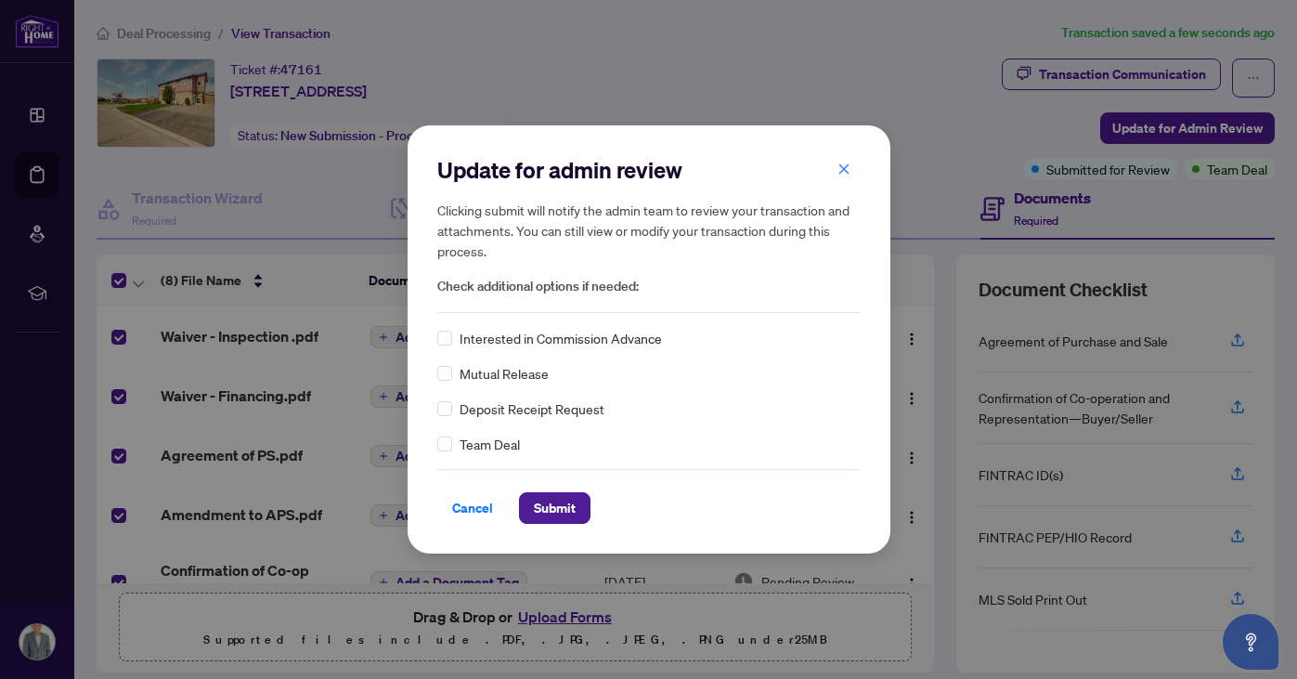 Image resolution: width=1297 pixels, height=679 pixels. Describe the element at coordinates (504, 373) in the screenshot. I see `span: Mutual Release` at that location.